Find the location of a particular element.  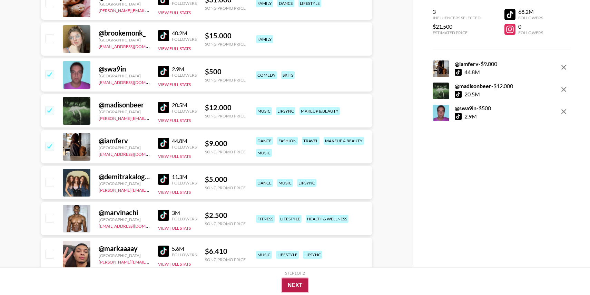

div: @ demitrakalogeras is located at coordinates (124, 176).